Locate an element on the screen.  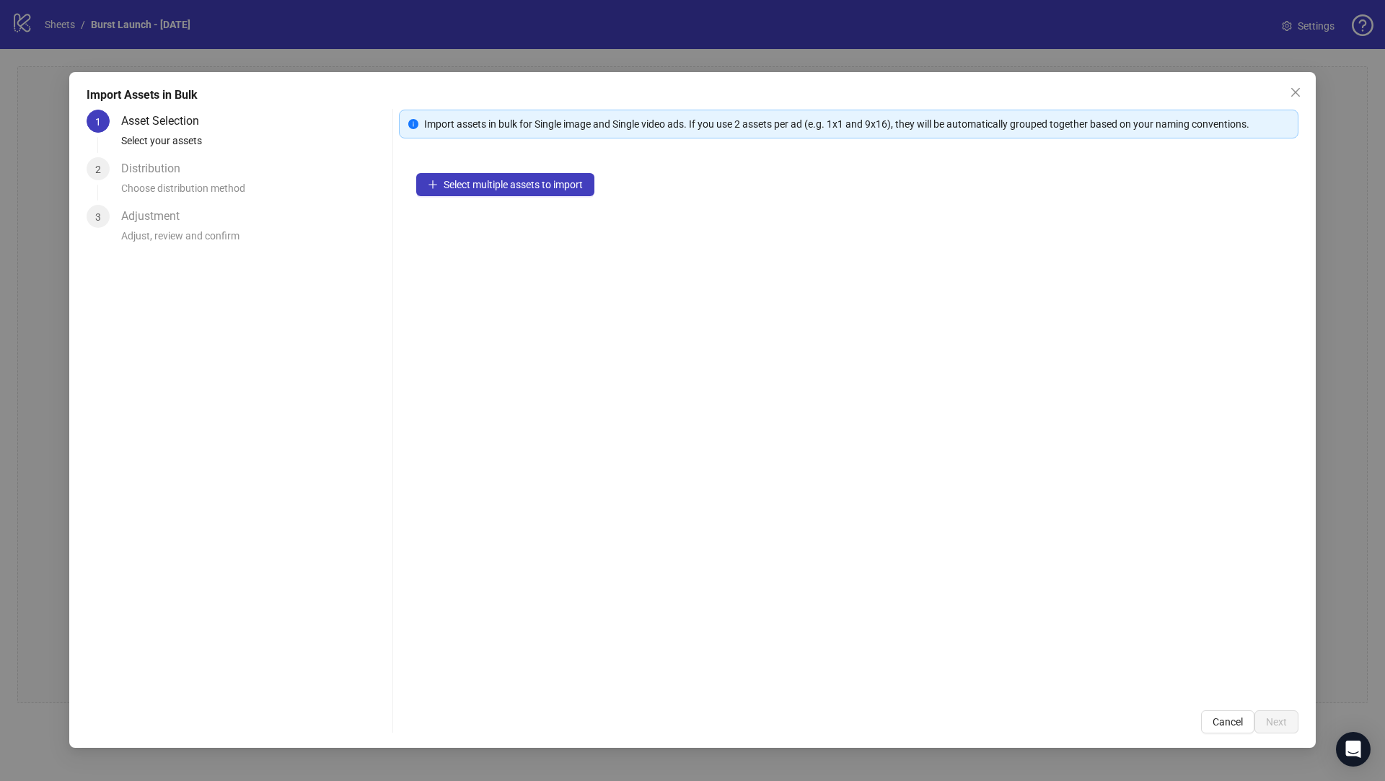
span: Cancel is located at coordinates (1227, 722).